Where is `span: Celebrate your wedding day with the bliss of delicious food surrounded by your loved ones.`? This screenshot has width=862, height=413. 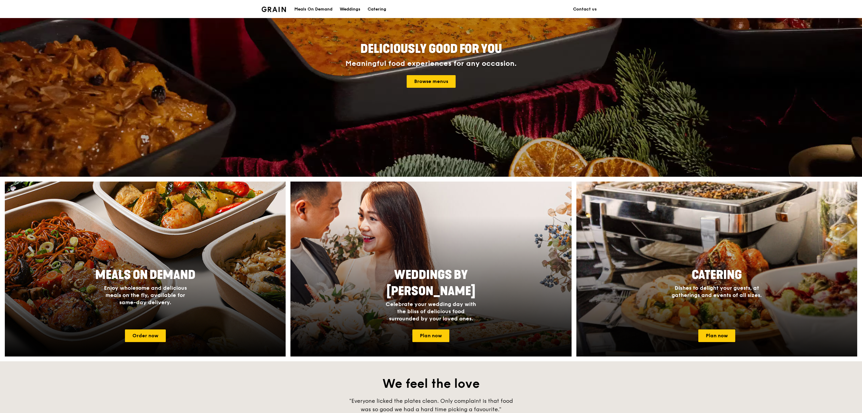
span: Celebrate your wedding day with the bliss of delicious food surrounded by your loved ones. is located at coordinates (431, 311).